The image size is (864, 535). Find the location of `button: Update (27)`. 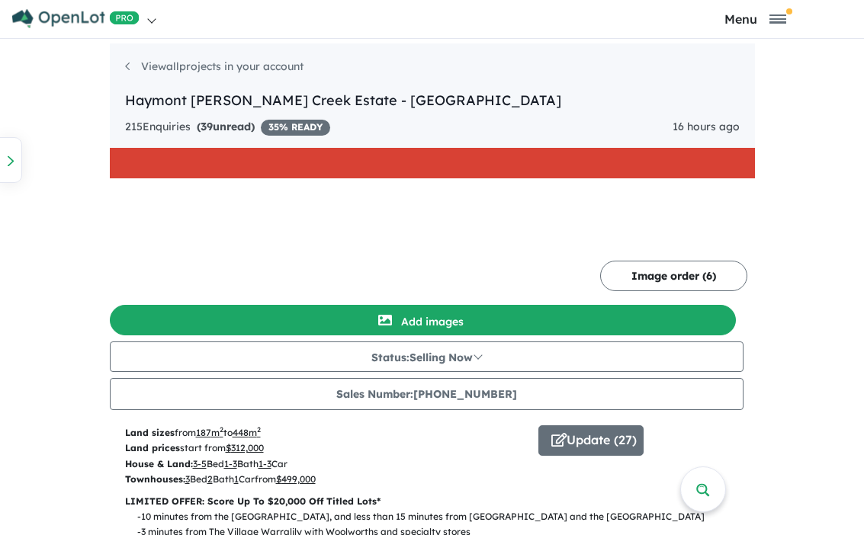

button: Update (27) is located at coordinates (591, 441).